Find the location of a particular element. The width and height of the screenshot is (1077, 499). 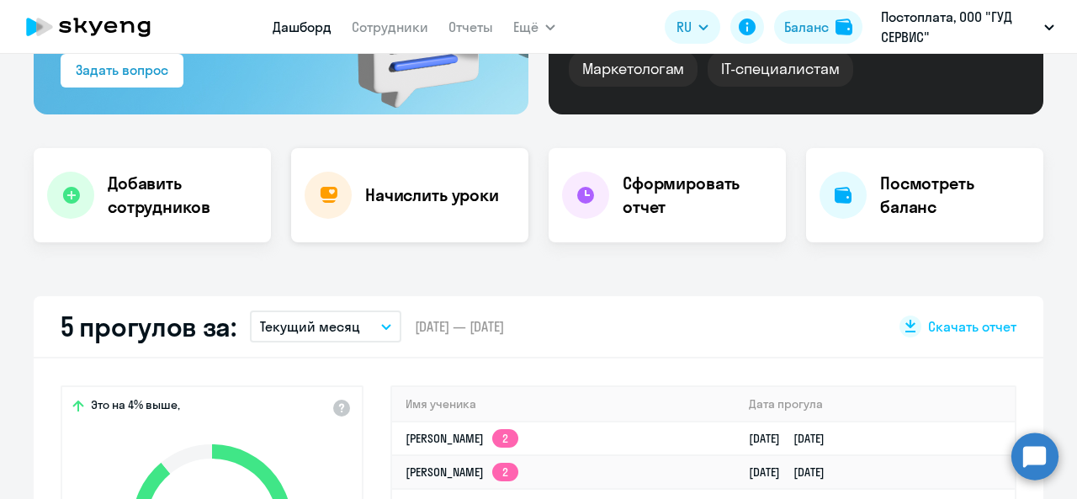

p: Текущий месяц is located at coordinates (310, 326).